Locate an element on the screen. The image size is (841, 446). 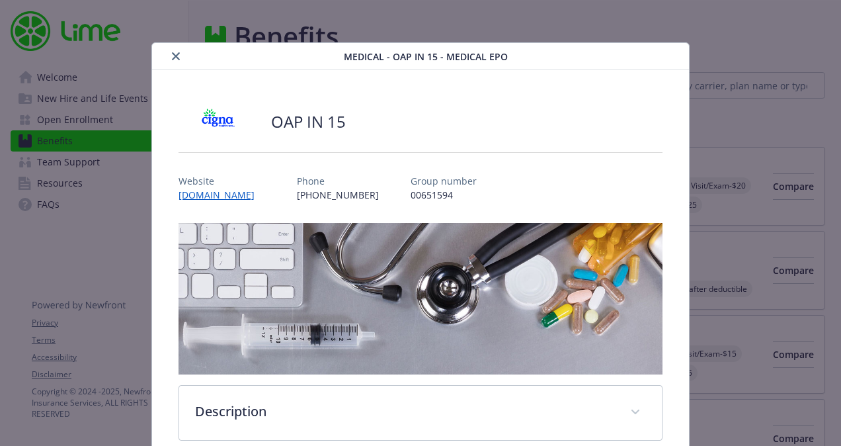
p: Phone is located at coordinates (338, 180).